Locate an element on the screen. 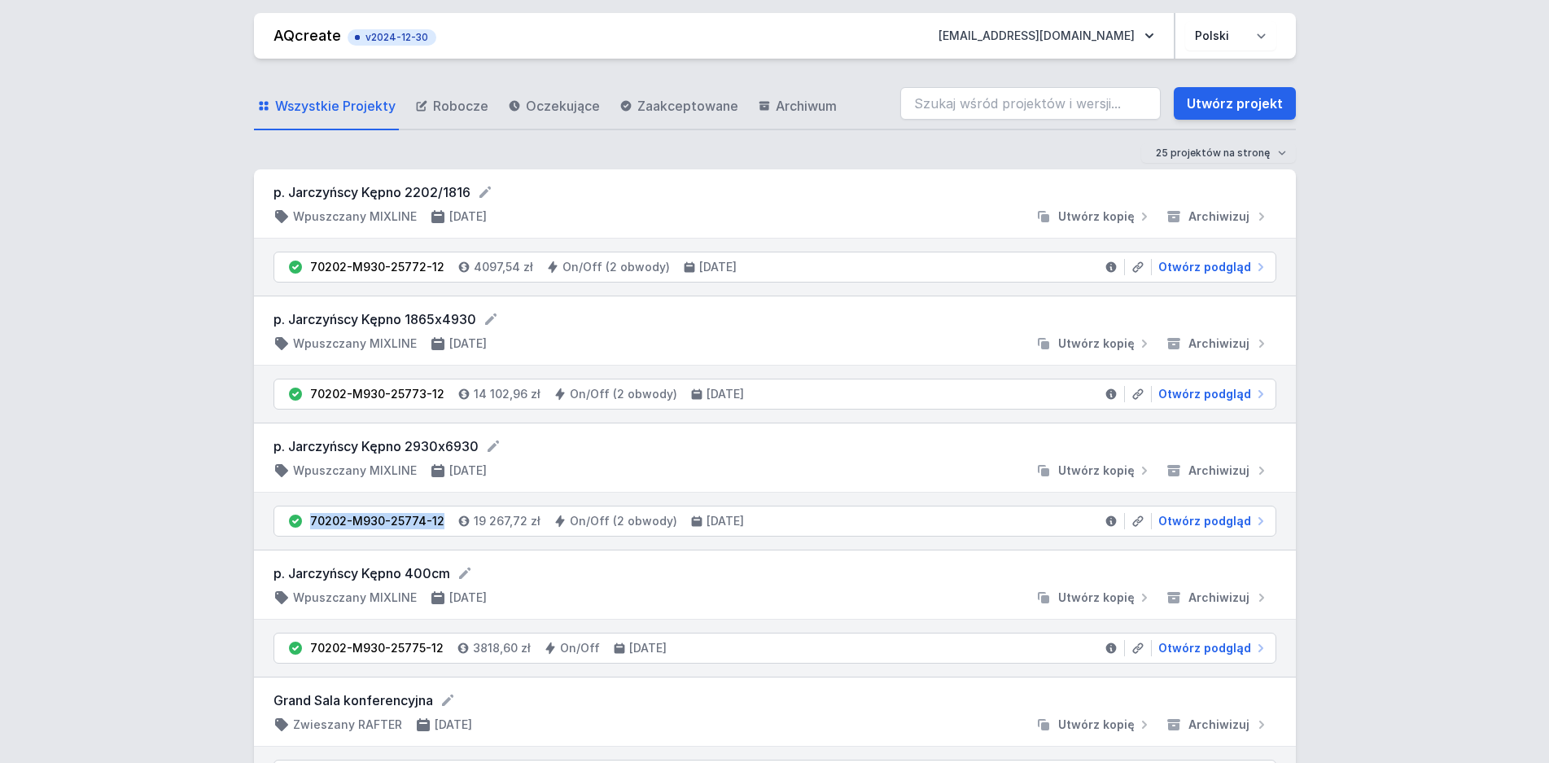 Image resolution: width=1549 pixels, height=763 pixels. a: Robocze is located at coordinates (452, 107).